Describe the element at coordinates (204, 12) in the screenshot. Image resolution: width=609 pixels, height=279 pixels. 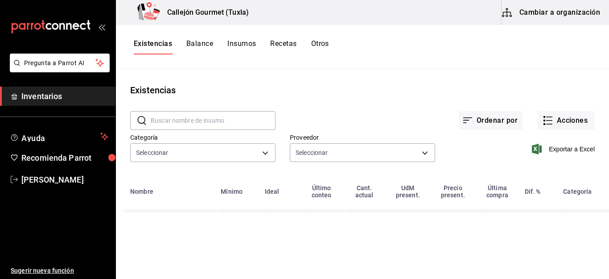
I see `h3: Callejón Gourmet (Tuxla)` at that location.